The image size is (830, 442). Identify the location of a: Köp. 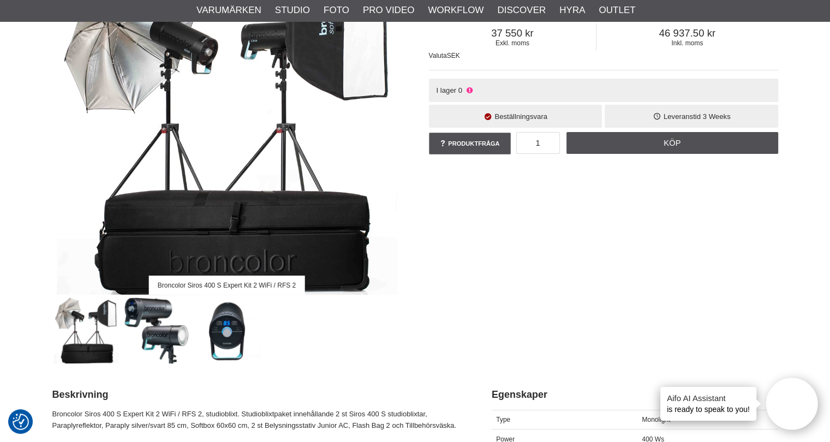
(672, 143).